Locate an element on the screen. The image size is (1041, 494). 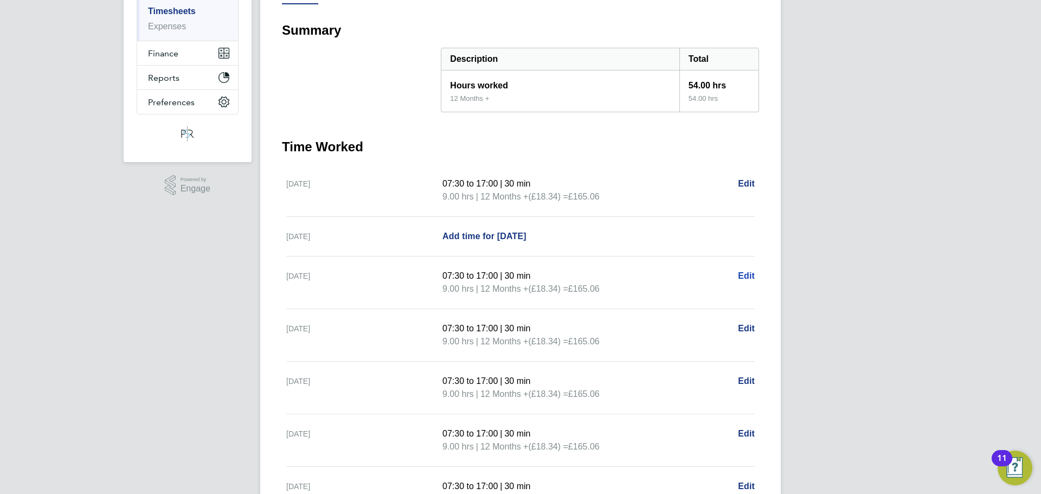
button: Preferences is located at coordinates (188, 102).